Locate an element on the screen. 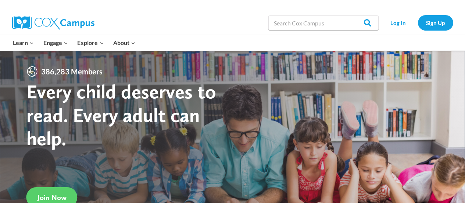 The width and height of the screenshot is (465, 203). a: Sign Up is located at coordinates (436, 22).